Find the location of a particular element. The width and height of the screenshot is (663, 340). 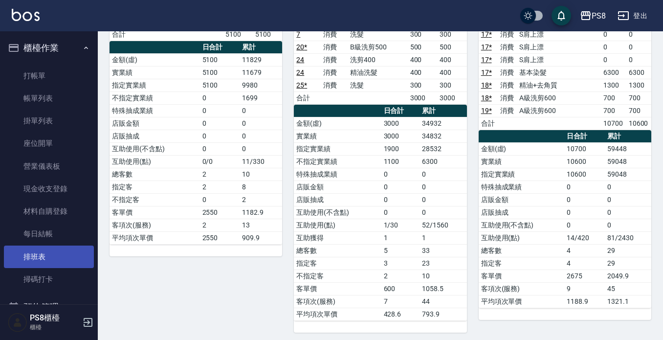

td: 1300 is located at coordinates (639, 85).